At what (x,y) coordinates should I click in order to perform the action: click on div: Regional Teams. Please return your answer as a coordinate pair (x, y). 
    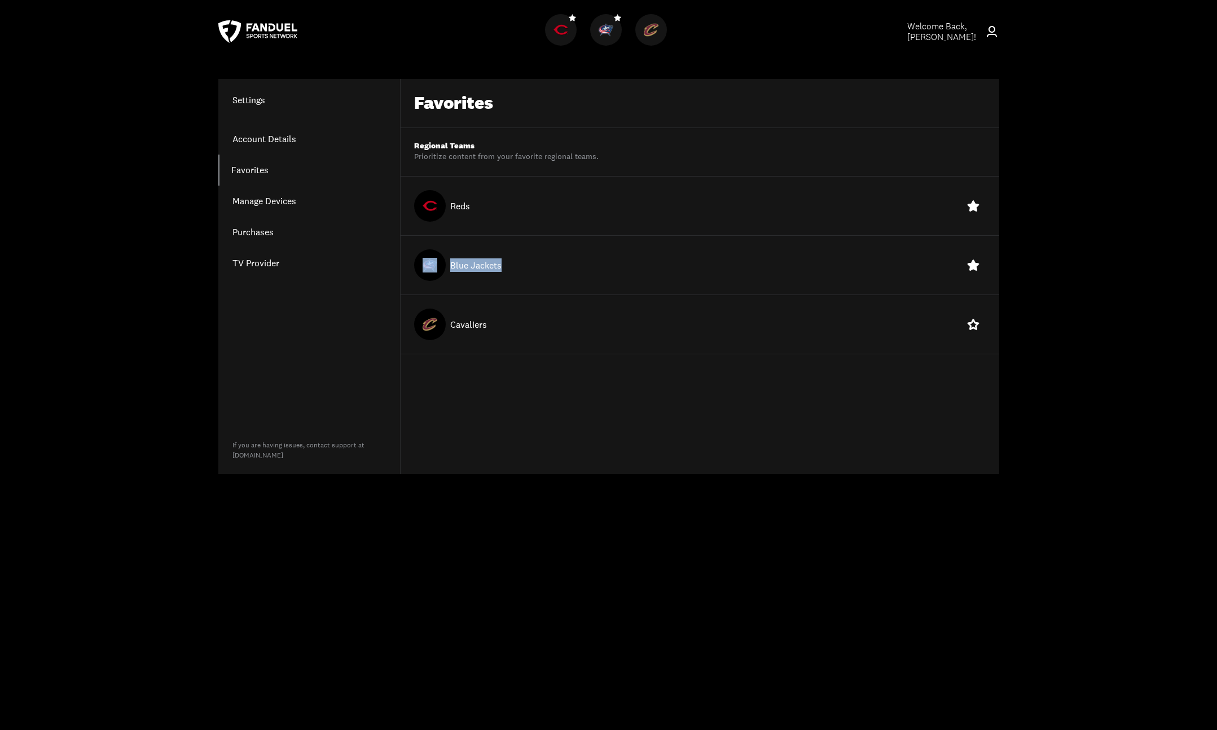
    Looking at the image, I should click on (506, 146).